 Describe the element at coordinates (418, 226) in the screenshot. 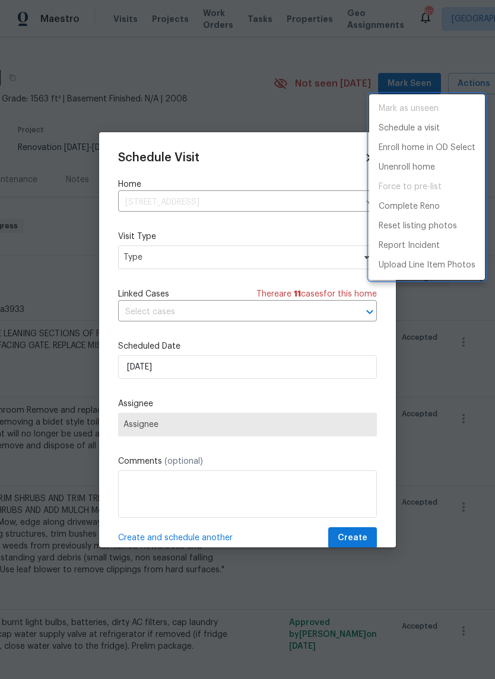

I see `p: Reset listing photos` at that location.